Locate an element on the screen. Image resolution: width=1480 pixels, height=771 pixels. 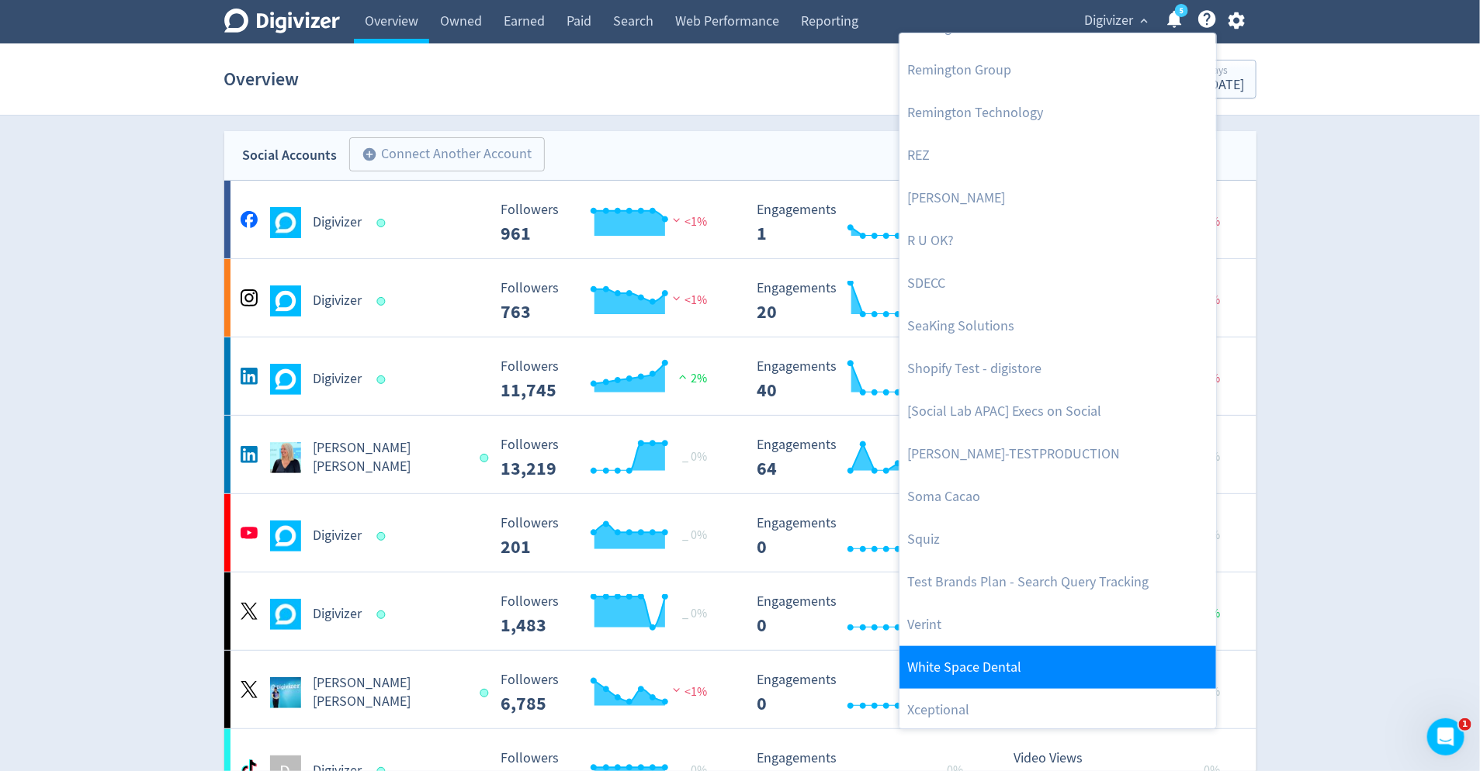
a: [Social Lab APAC] Execs on Social is located at coordinates (1058, 411).